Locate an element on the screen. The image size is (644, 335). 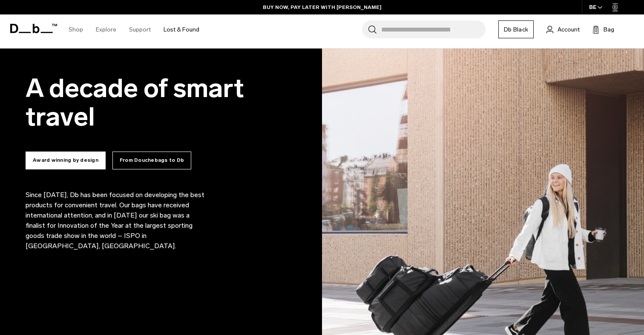
button: Bag is located at coordinates (603, 29).